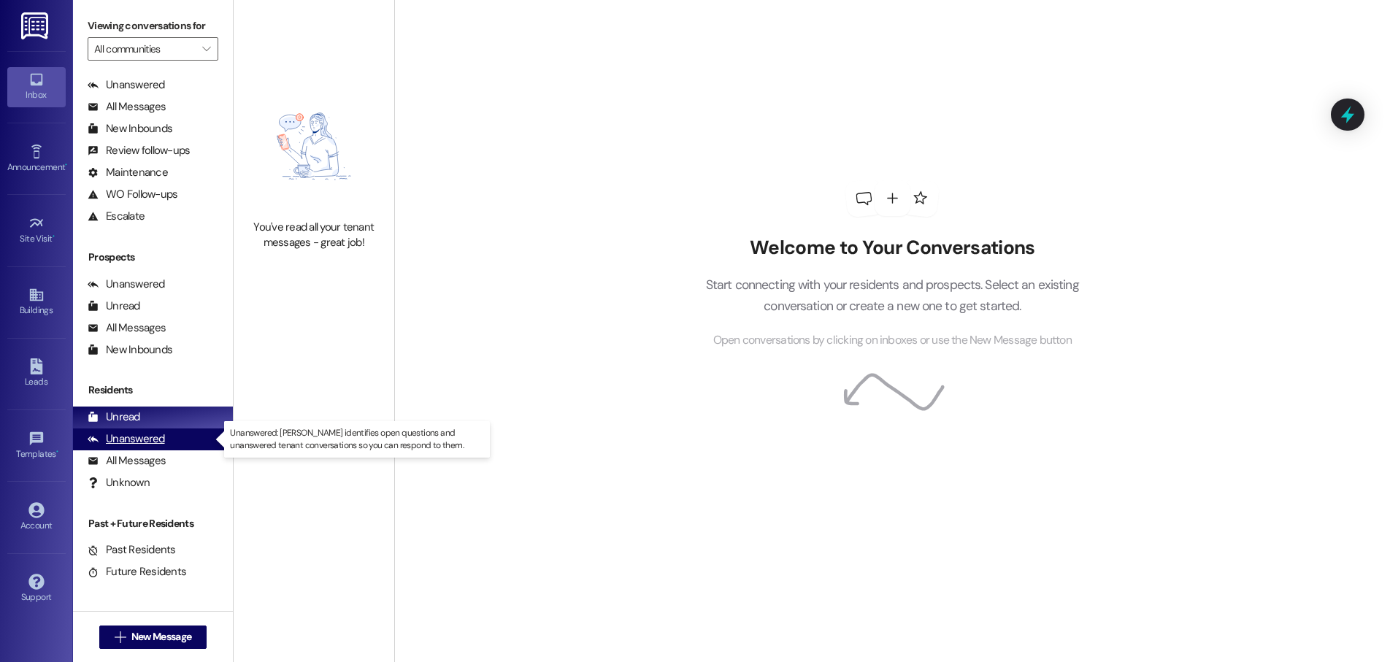  Describe the element at coordinates (131, 550) in the screenshot. I see `div: Past Residents` at that location.